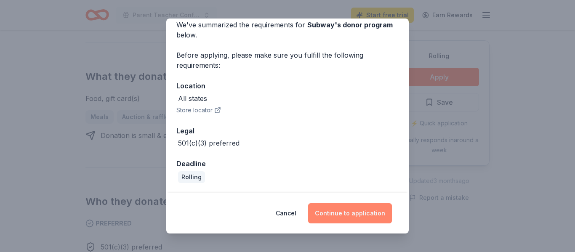 This screenshot has width=575, height=252. I want to click on div: All states, so click(192, 99).